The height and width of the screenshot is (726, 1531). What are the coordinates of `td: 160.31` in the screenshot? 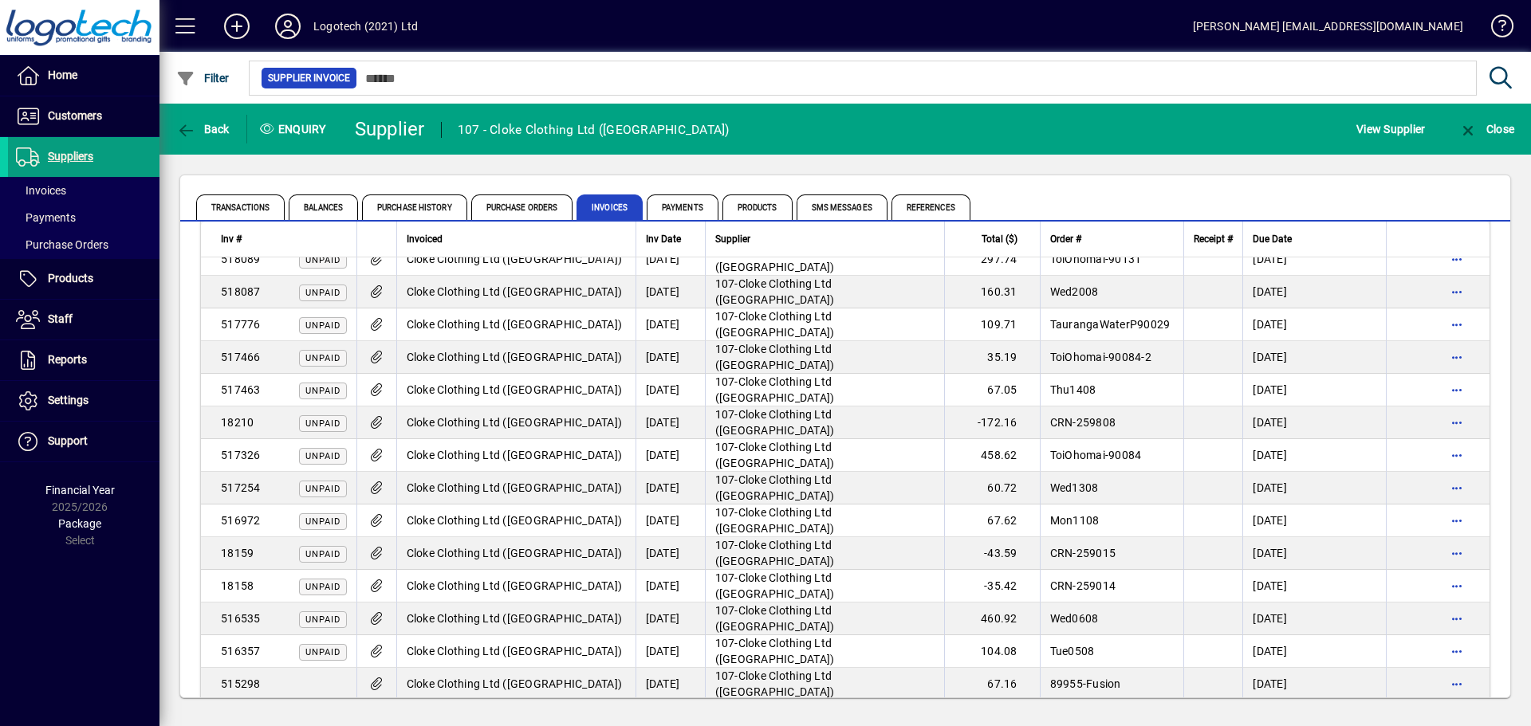 It's located at (992, 292).